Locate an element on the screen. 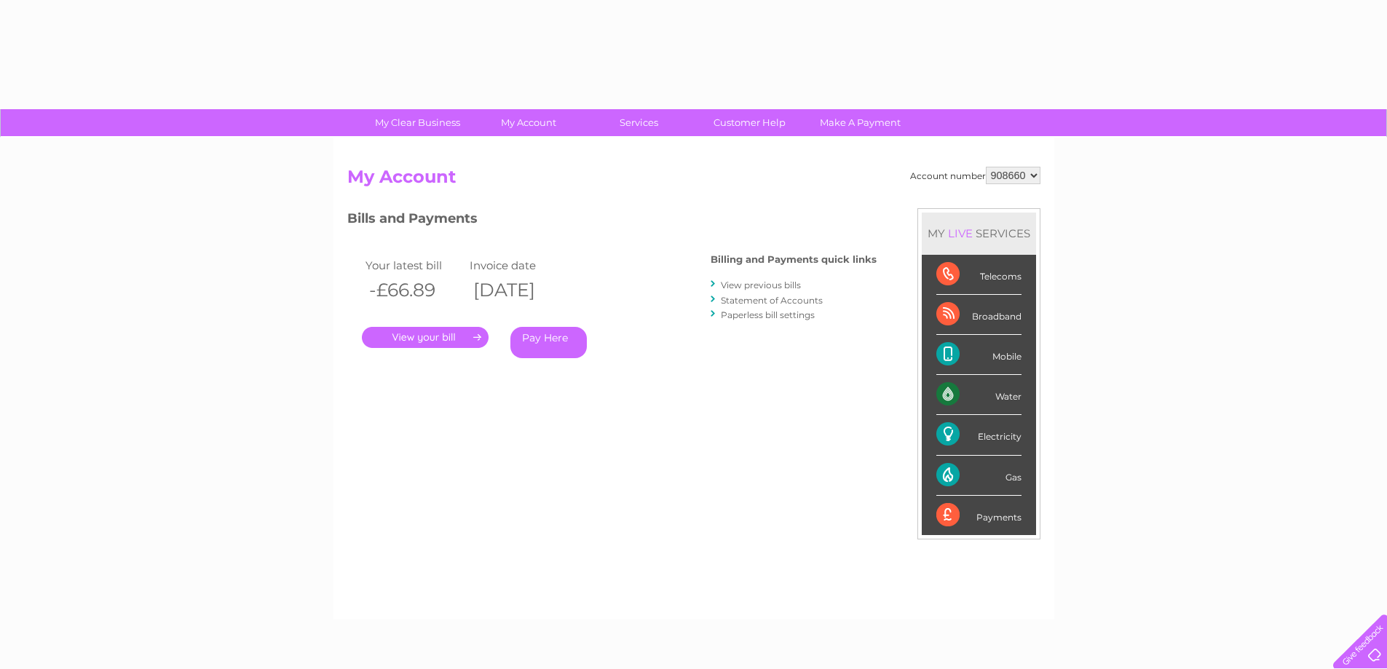 This screenshot has height=669, width=1387. div: Water is located at coordinates (979, 395).